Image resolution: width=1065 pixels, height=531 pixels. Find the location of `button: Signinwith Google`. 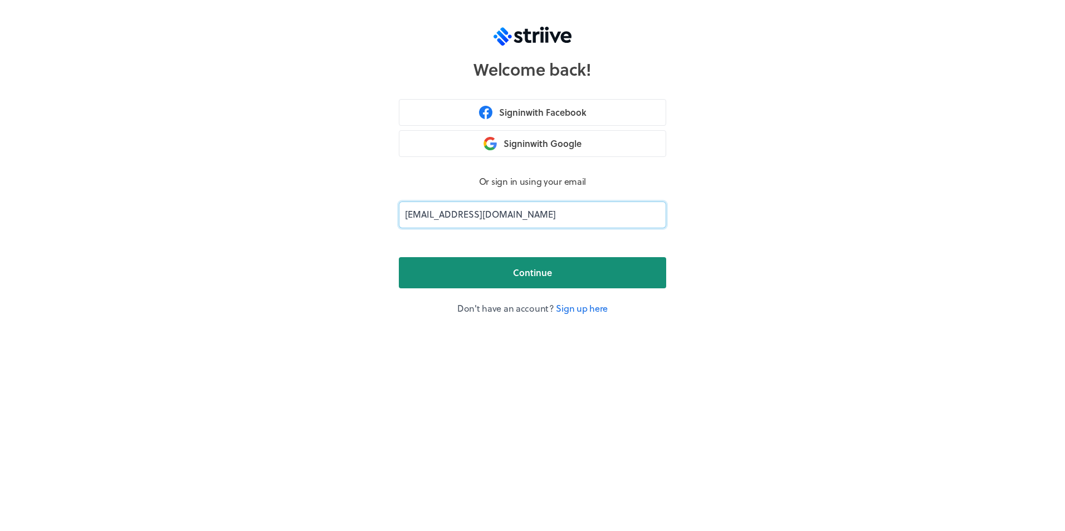

button: Signinwith Google is located at coordinates (532, 144).